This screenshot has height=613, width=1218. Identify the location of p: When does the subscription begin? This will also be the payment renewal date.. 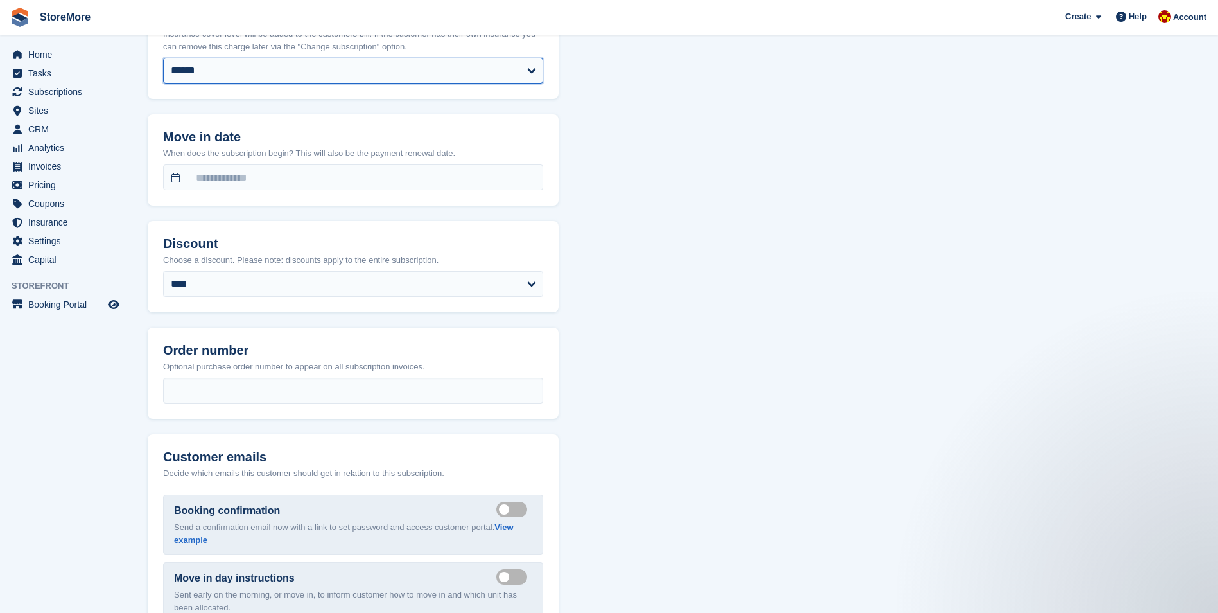
(353, 153).